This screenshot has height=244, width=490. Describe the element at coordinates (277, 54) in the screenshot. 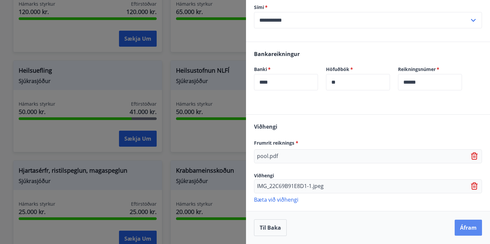

I see `span: Bankareikningur` at that location.